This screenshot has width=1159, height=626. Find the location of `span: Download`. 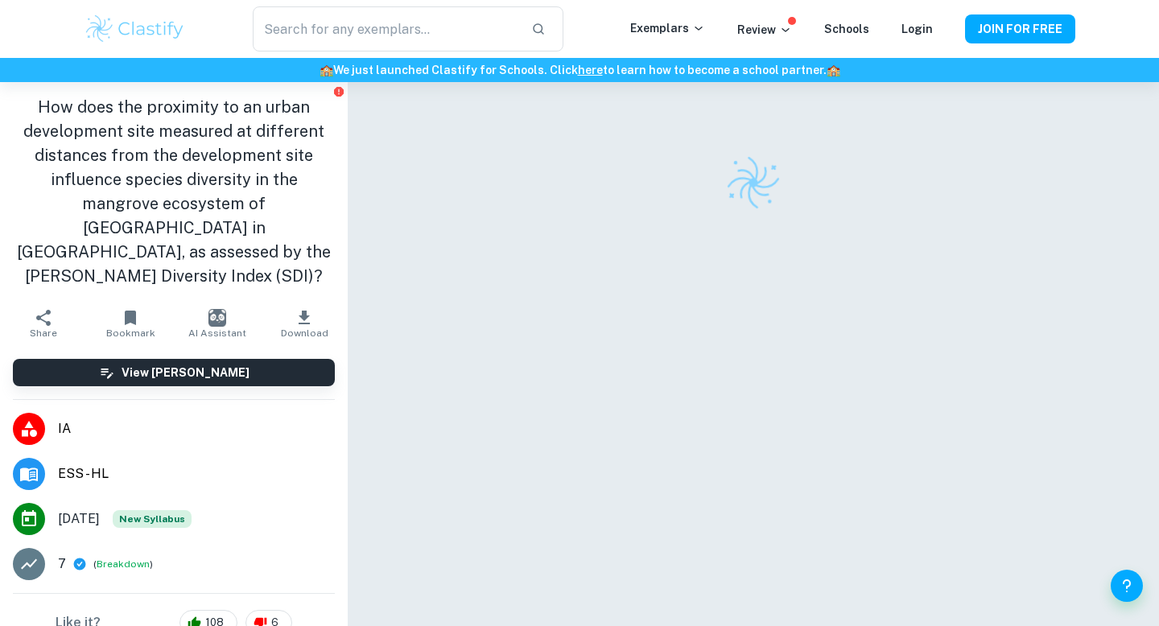

span: Download is located at coordinates (304, 333).